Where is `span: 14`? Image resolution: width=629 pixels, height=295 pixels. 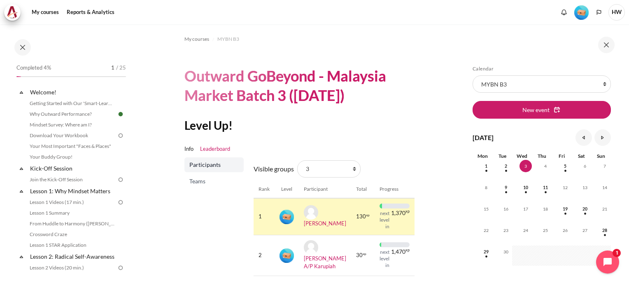 span: 14 is located at coordinates (604, 187).